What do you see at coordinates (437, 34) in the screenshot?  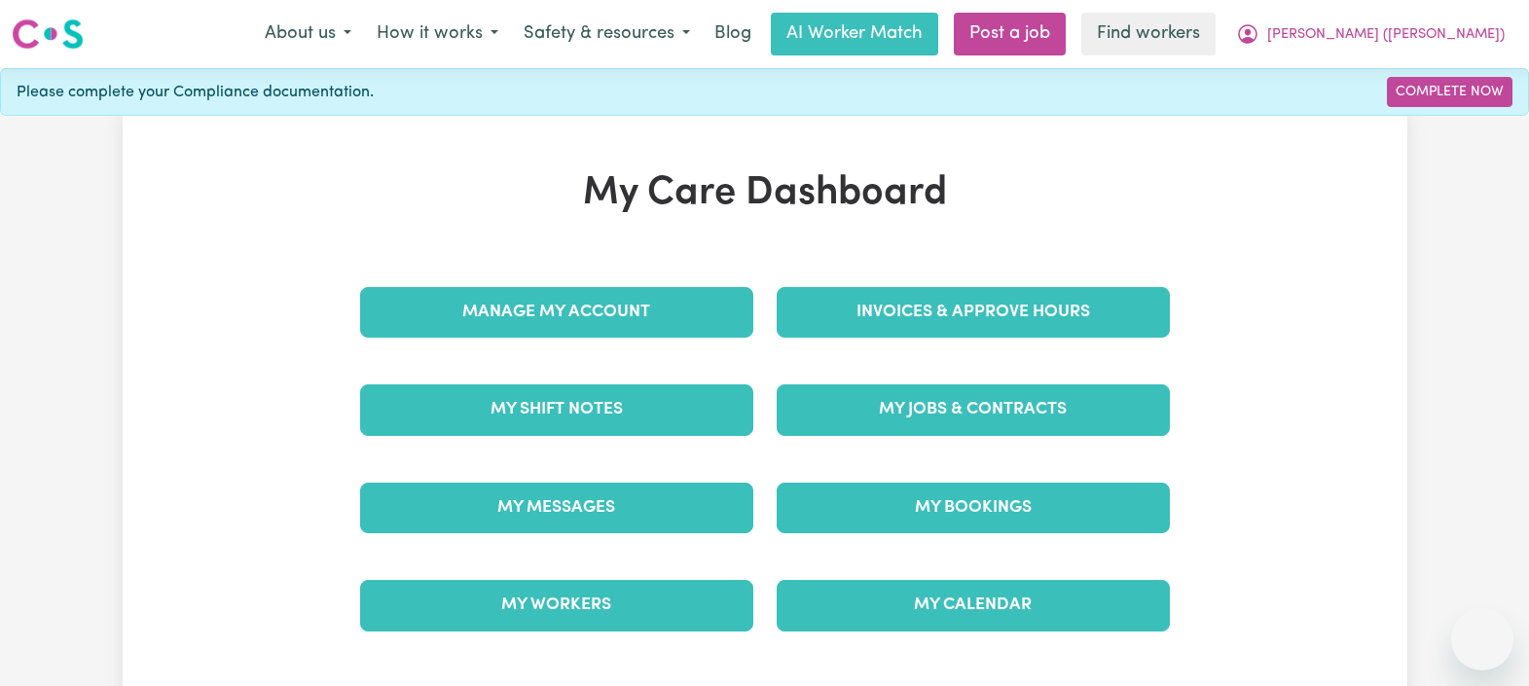 I see `button: How it works` at bounding box center [437, 34].